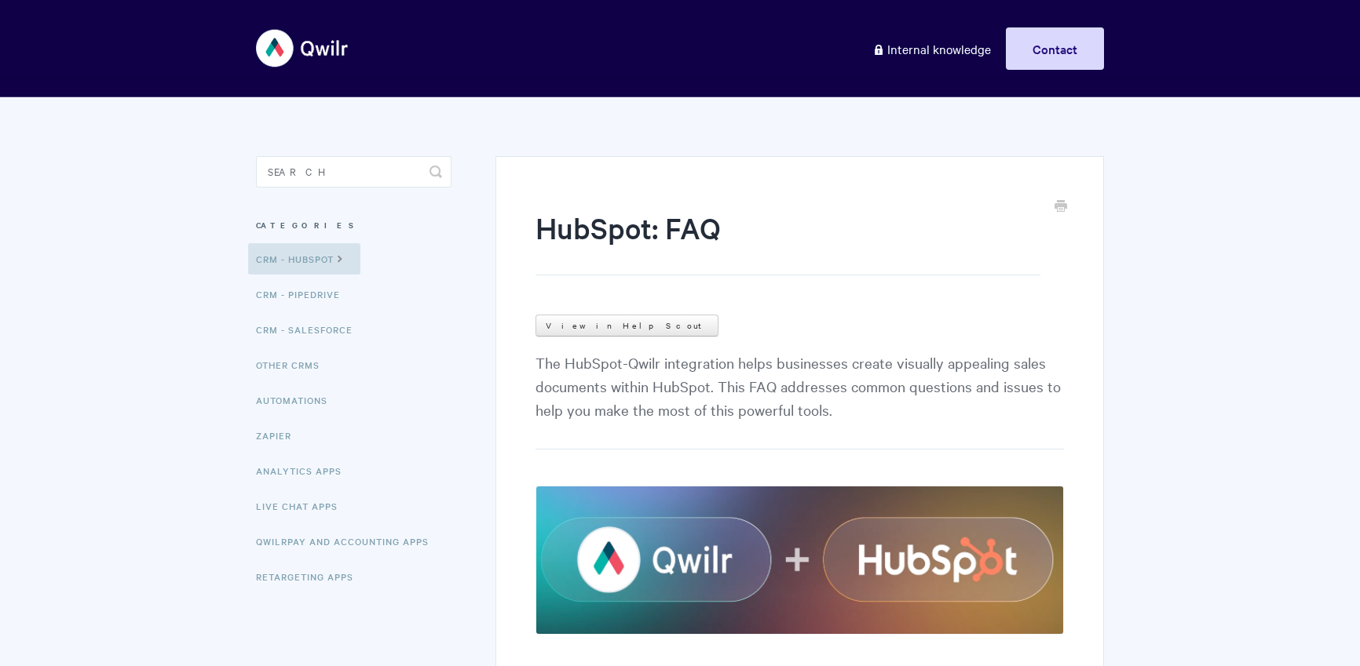  What do you see at coordinates (1054, 49) in the screenshot?
I see `a: Contact` at bounding box center [1054, 49].